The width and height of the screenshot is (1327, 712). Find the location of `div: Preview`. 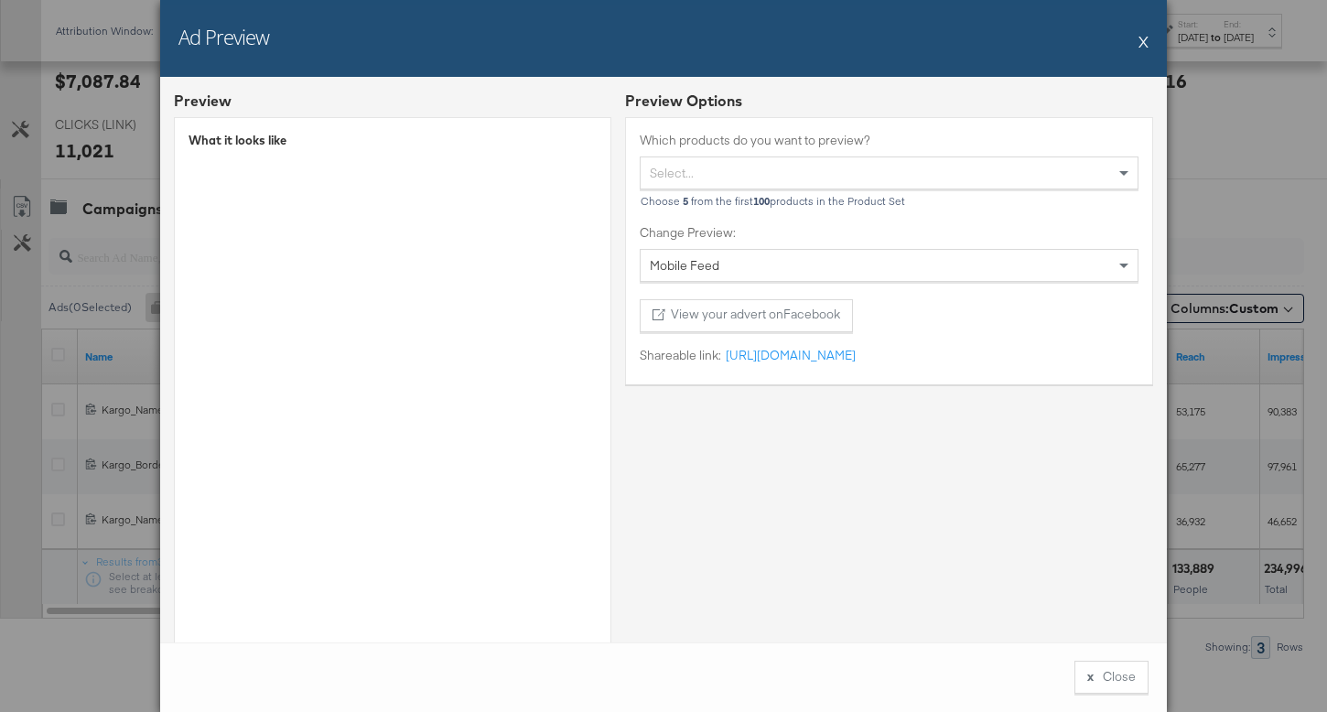

div: Preview is located at coordinates (202, 101).